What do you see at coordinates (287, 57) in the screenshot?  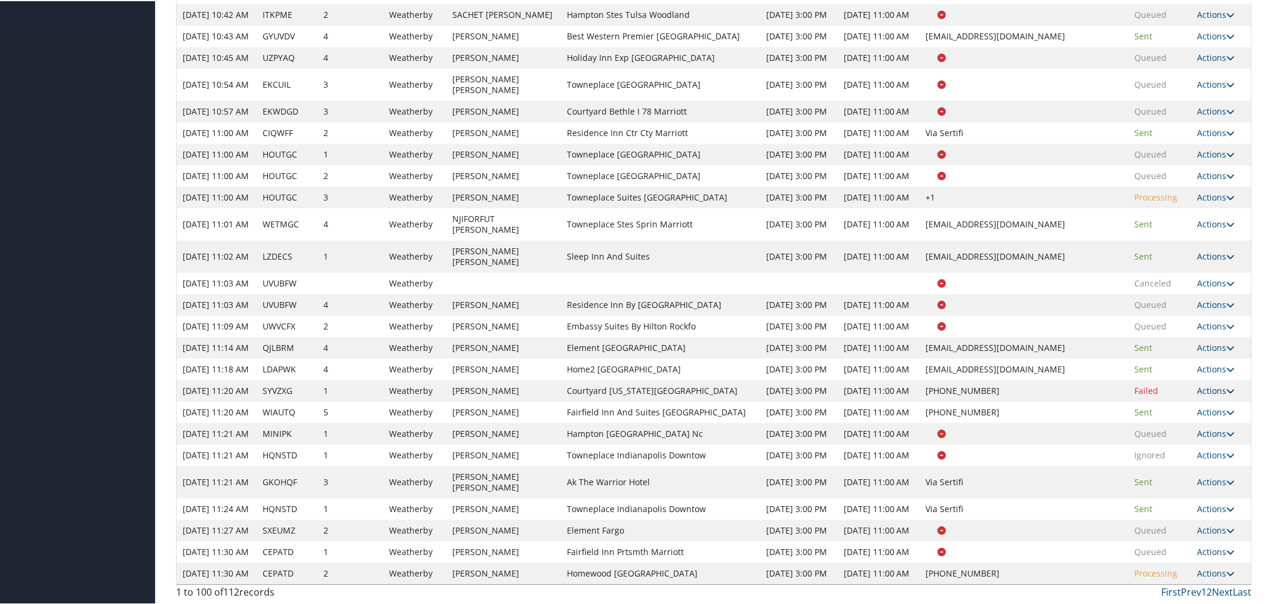 I see `td: UZPYAQ` at bounding box center [287, 57].